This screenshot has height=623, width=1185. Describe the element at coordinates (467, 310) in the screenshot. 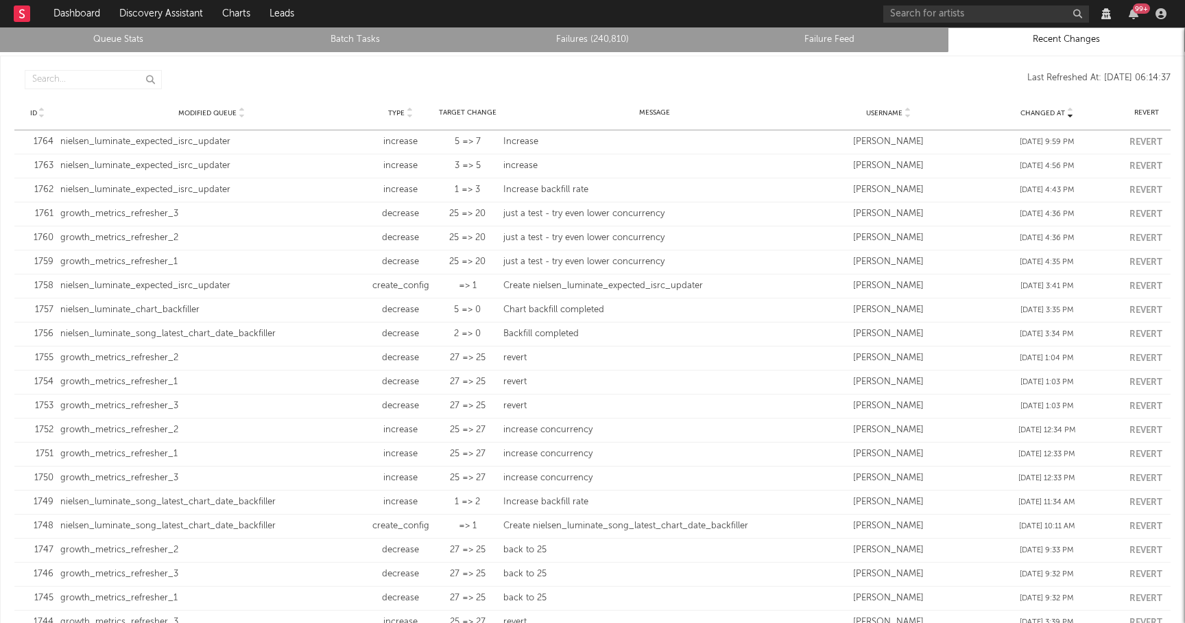

I see `div: 5 => 0` at that location.